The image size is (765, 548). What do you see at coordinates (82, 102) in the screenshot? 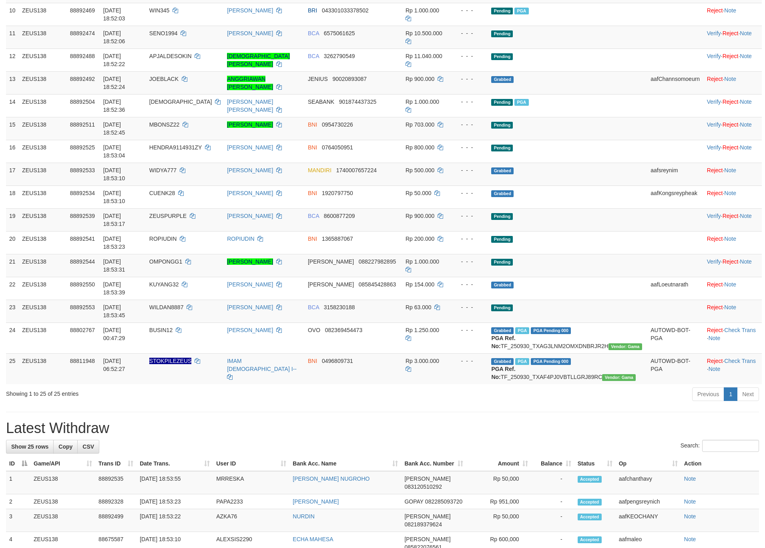
I see `span: 88892504` at bounding box center [82, 102].